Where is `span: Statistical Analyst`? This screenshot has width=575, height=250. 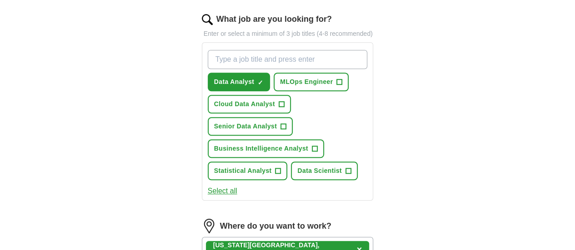
span: Statistical Analyst is located at coordinates (243, 171).